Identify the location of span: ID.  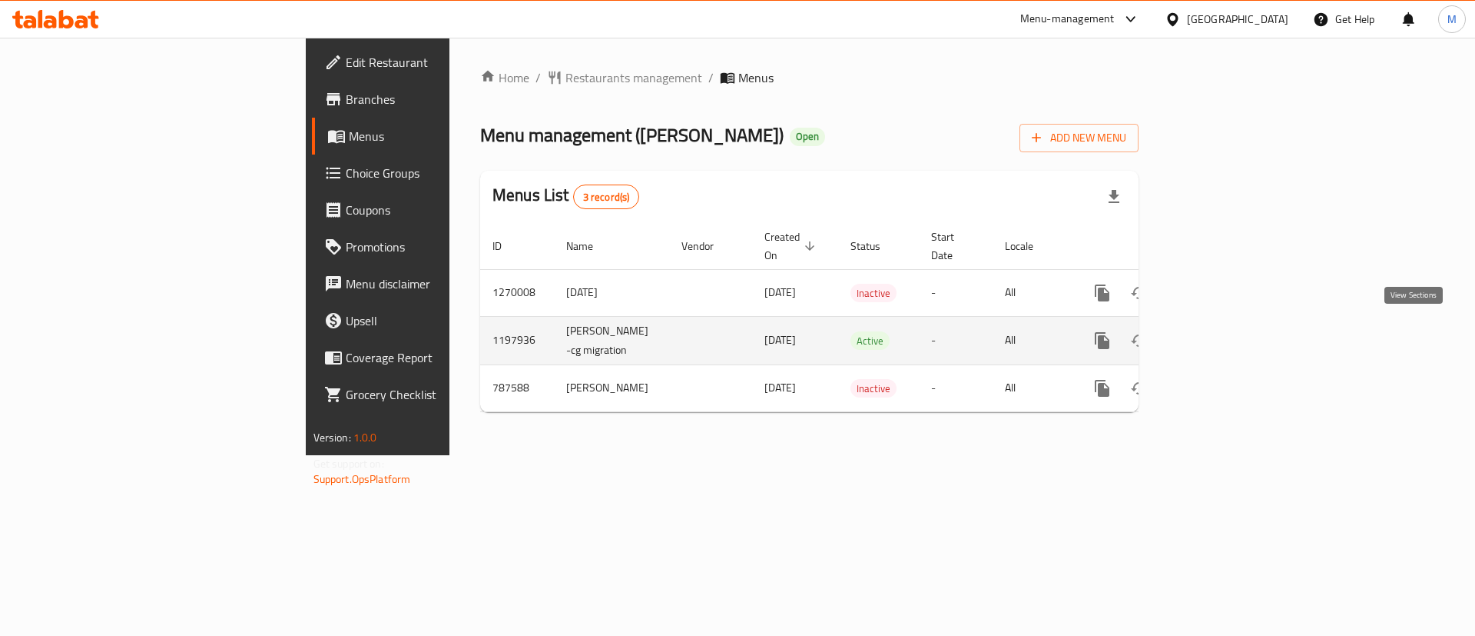
(507, 246).